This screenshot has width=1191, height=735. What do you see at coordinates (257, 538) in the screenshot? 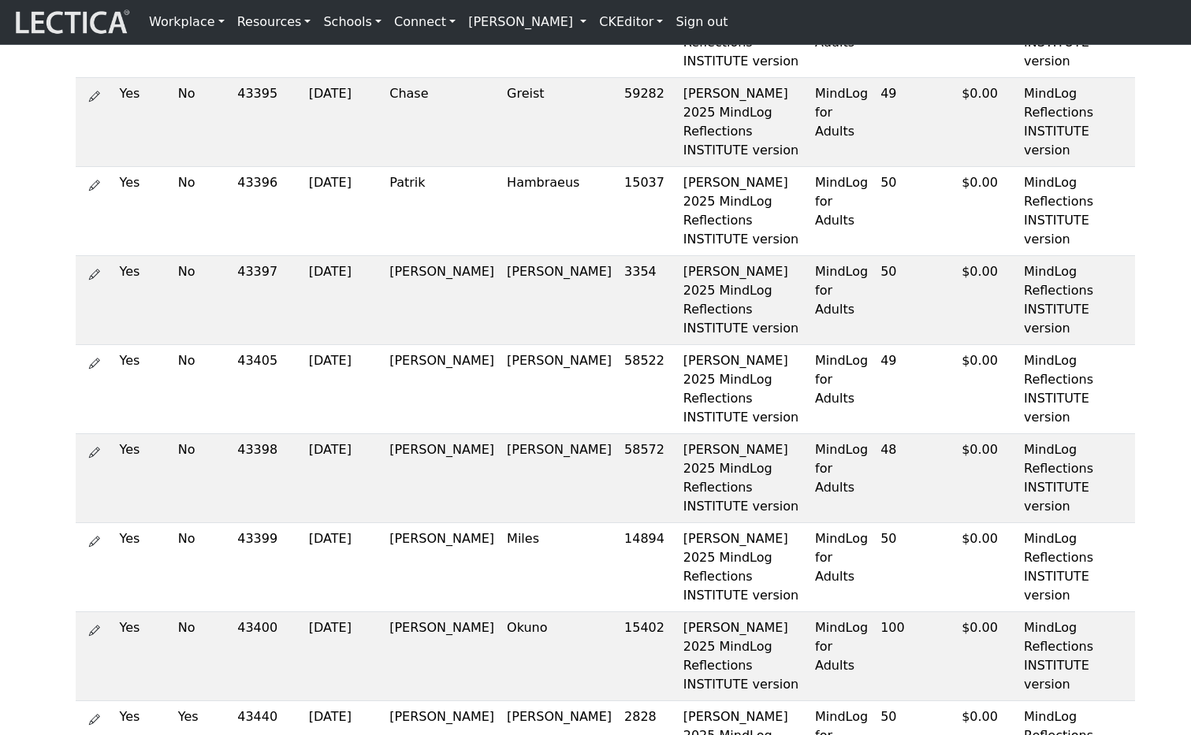
I see `span: 43399` at bounding box center [257, 538].